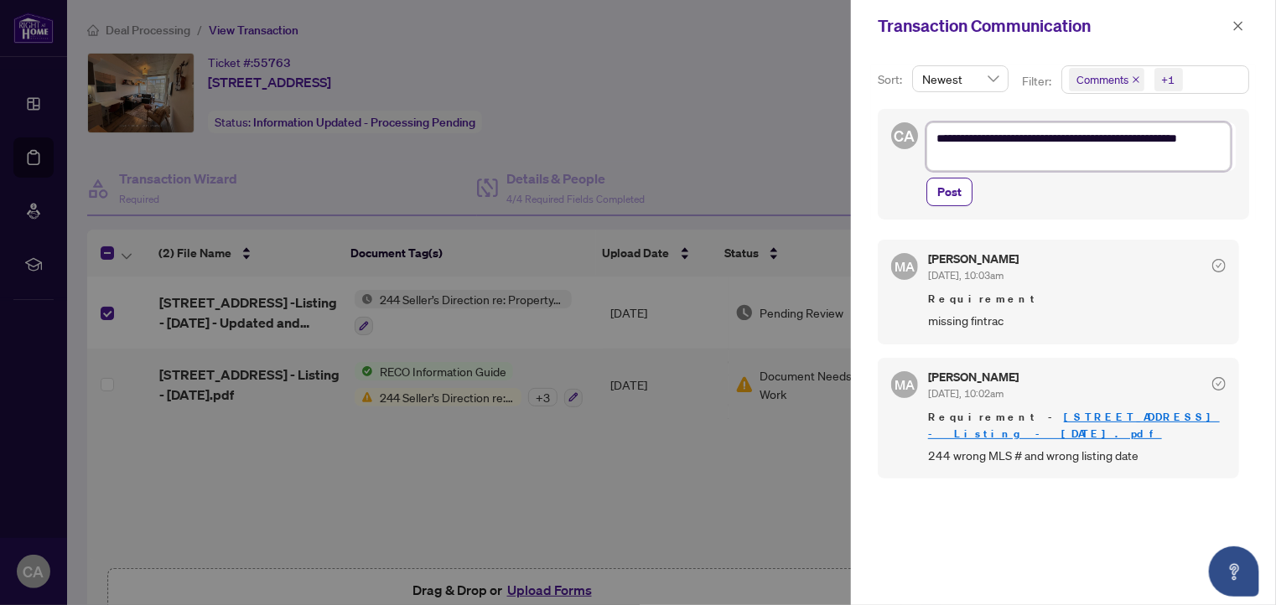 Image resolution: width=1276 pixels, height=605 pixels. What do you see at coordinates (891, 80) in the screenshot?
I see `p: Sort:` at bounding box center [891, 80].